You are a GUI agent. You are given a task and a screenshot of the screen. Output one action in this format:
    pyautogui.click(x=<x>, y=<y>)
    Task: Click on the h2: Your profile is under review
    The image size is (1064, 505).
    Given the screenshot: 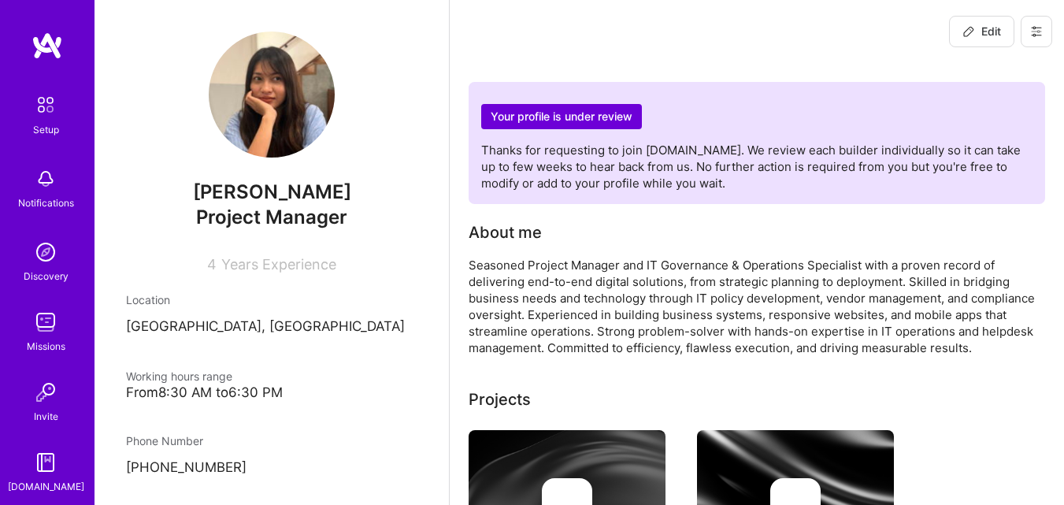 What is the action you would take?
    pyautogui.click(x=562, y=117)
    